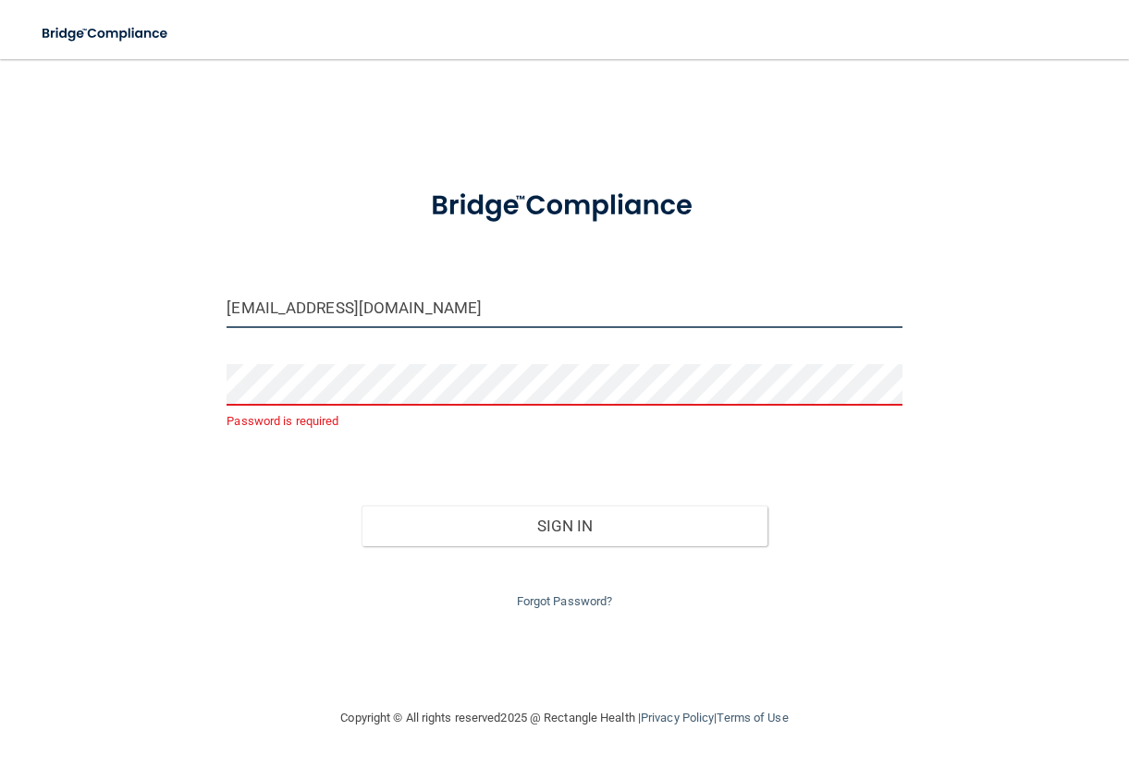  What do you see at coordinates (564, 422) in the screenshot?
I see `p: Password is required` at bounding box center [564, 422].